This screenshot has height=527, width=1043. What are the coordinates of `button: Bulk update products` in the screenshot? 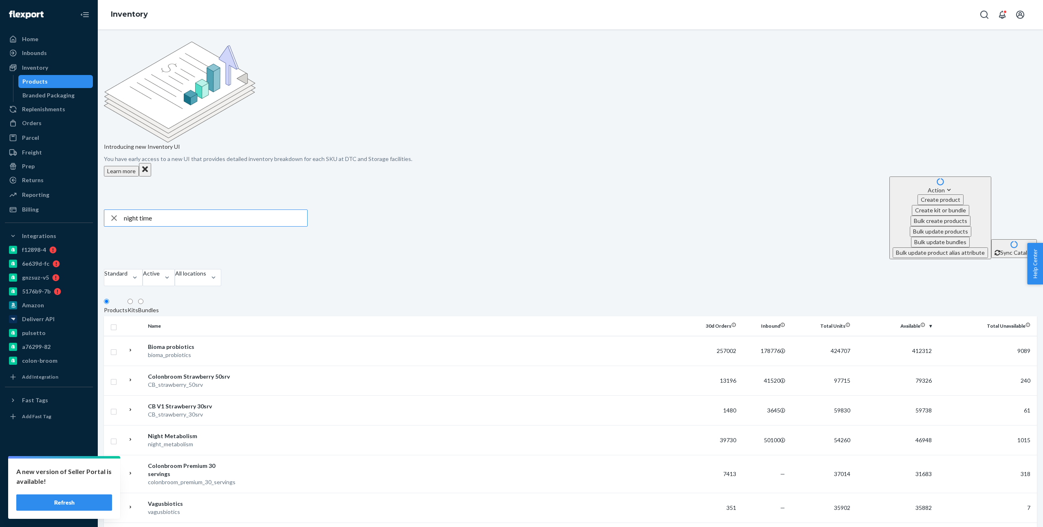 It's located at (941, 231).